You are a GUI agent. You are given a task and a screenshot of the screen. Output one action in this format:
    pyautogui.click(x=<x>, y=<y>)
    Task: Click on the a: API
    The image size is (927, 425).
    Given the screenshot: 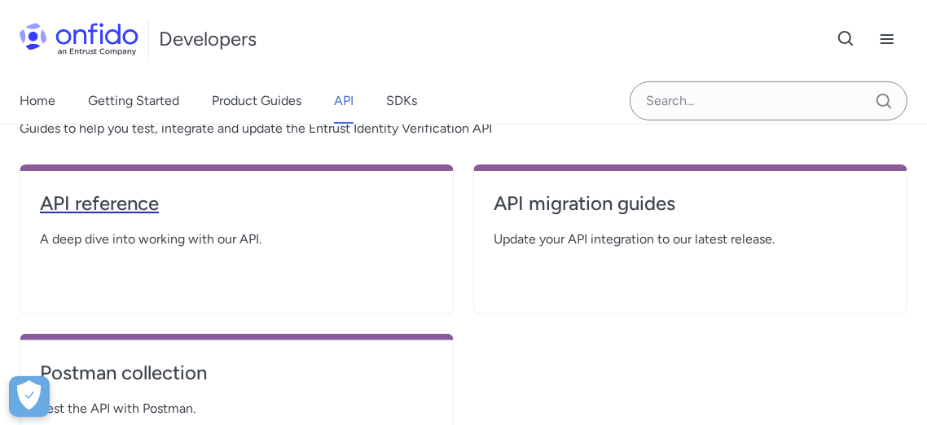 What is the action you would take?
    pyautogui.click(x=344, y=101)
    